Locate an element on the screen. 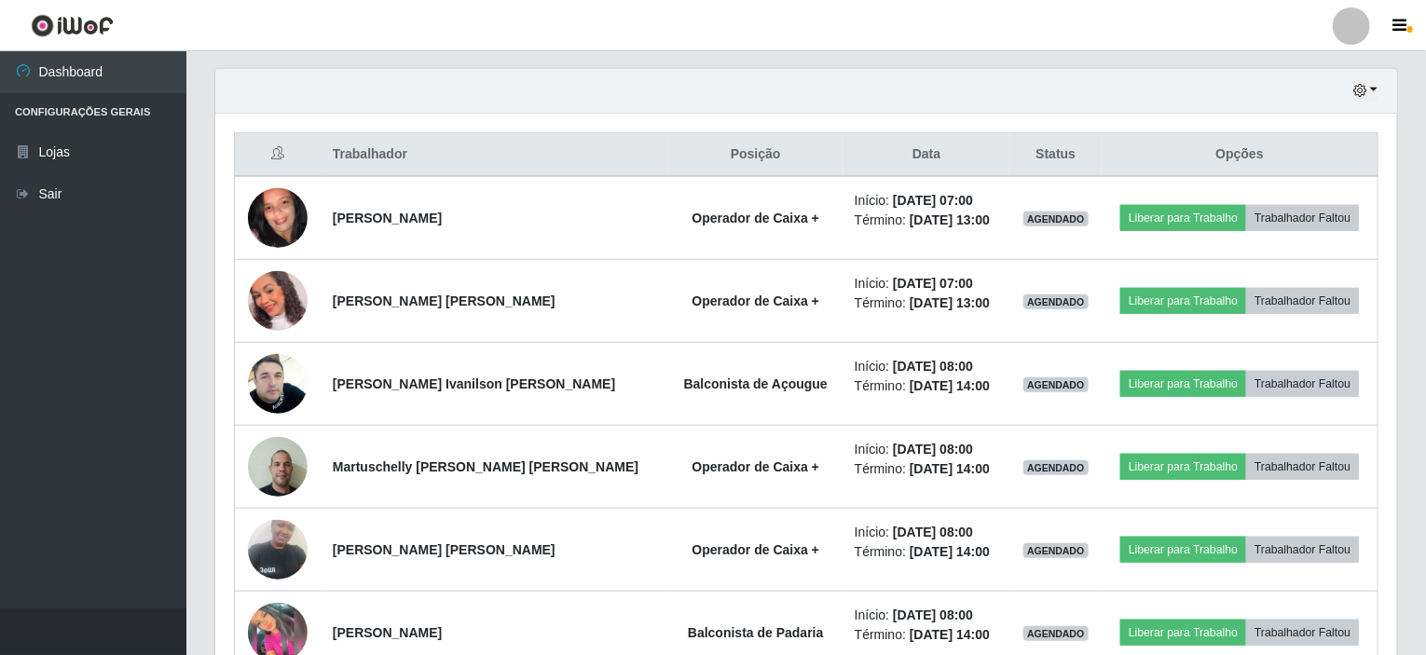  strong: Balconista de Açougue is located at coordinates (756, 384).